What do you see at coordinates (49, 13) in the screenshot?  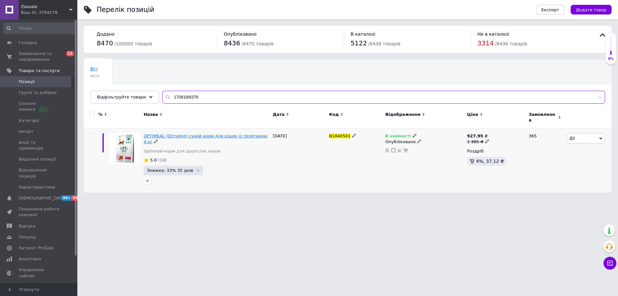 I see `div: Ваш ID: 3704278` at bounding box center [49, 13].